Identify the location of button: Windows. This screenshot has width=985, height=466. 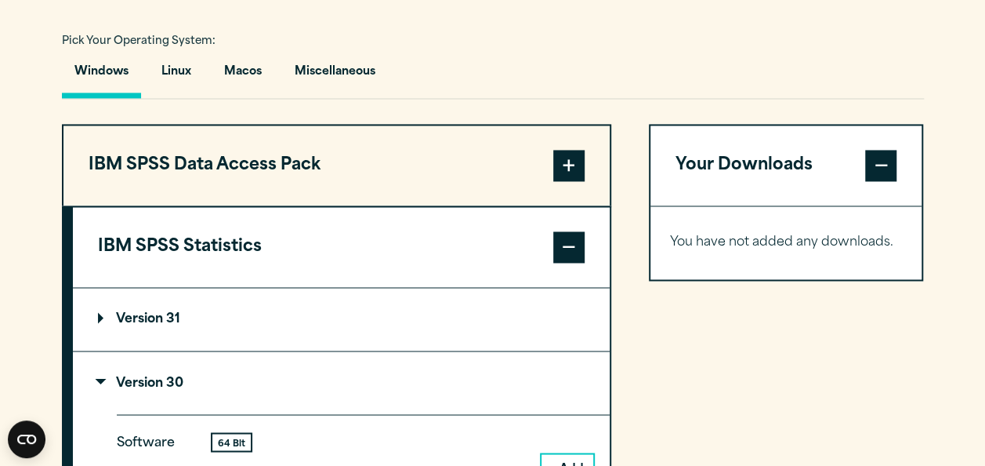
(101, 75).